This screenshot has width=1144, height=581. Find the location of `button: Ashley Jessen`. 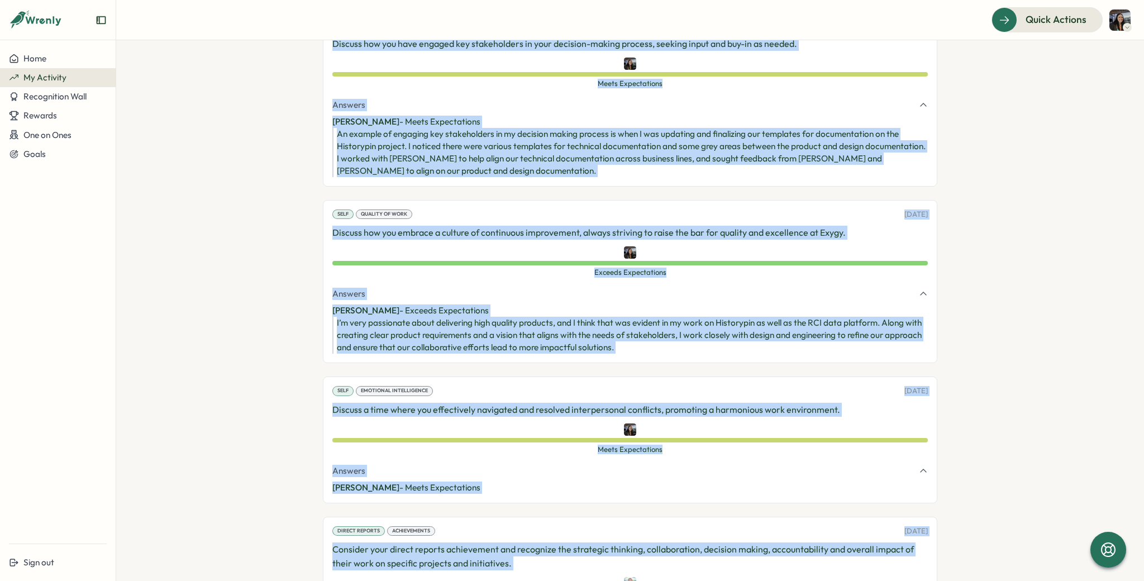

button: Ashley Jessen is located at coordinates (1120, 20).